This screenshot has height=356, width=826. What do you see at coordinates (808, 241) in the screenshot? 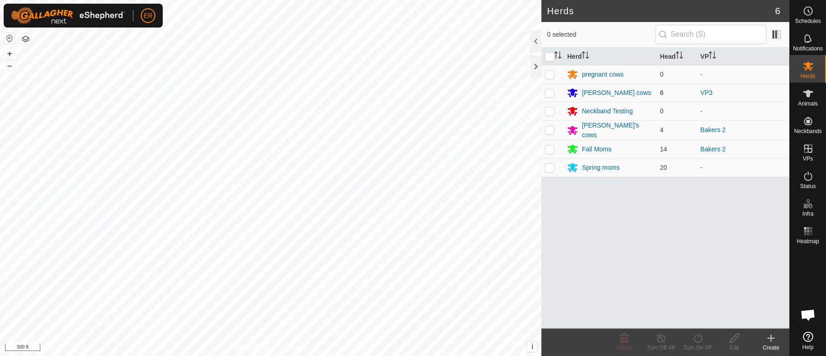
I see `span: Heatmap` at bounding box center [808, 241].